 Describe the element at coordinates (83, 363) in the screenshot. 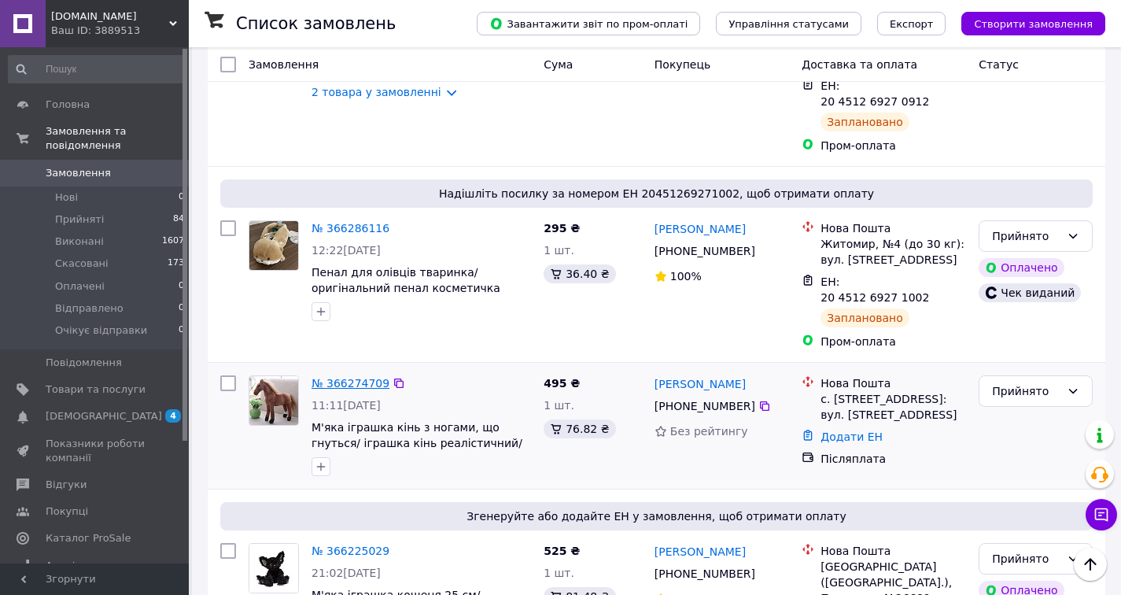

I see `span: Повідомлення` at that location.